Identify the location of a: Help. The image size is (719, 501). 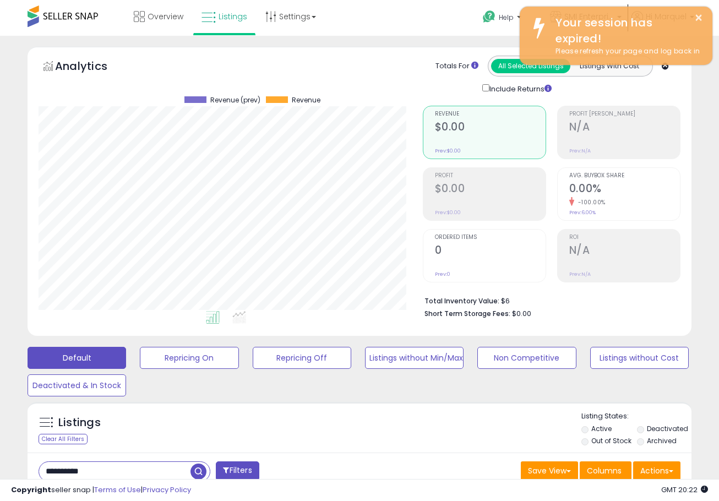
(507, 19).